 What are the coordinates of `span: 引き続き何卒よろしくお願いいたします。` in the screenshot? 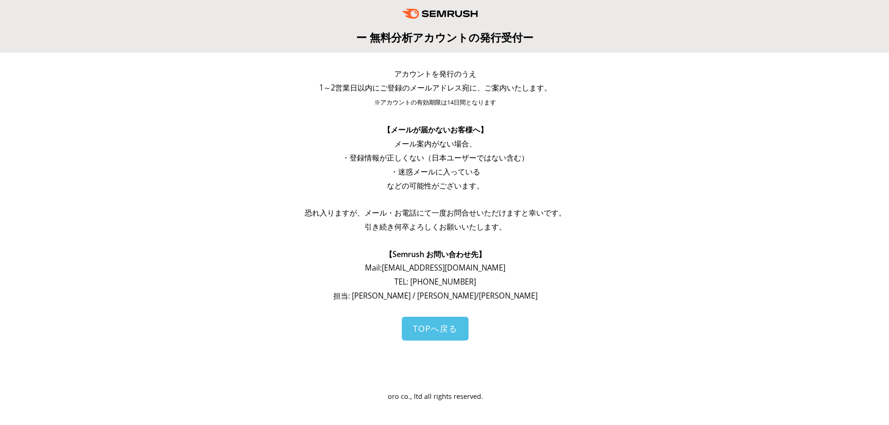 It's located at (435, 227).